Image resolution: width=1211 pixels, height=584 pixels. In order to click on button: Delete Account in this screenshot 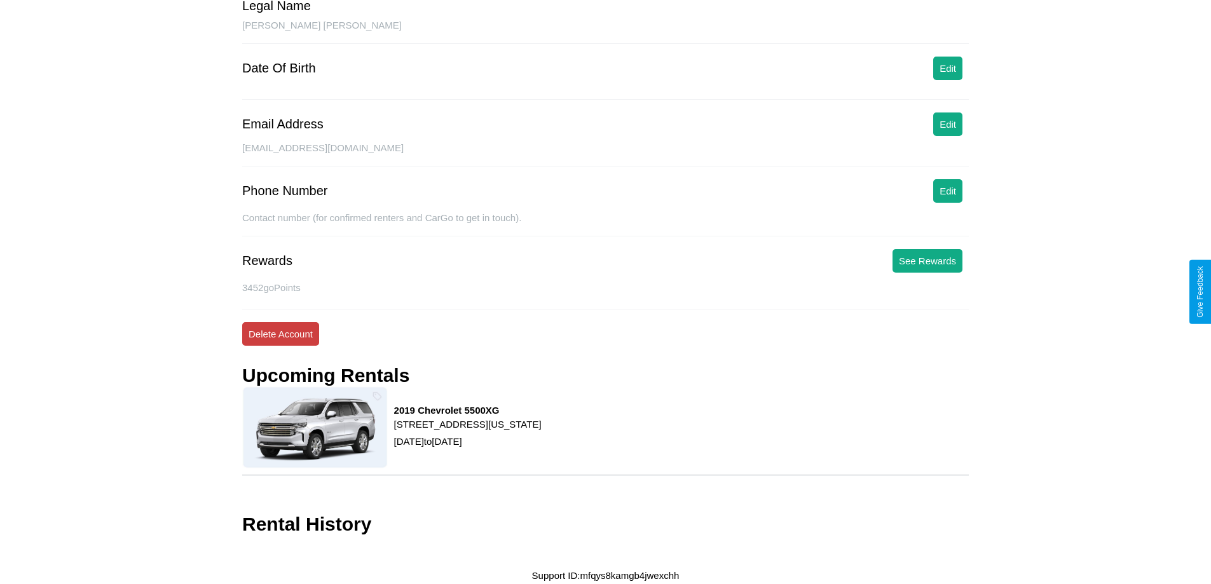, I will do `click(280, 334)`.